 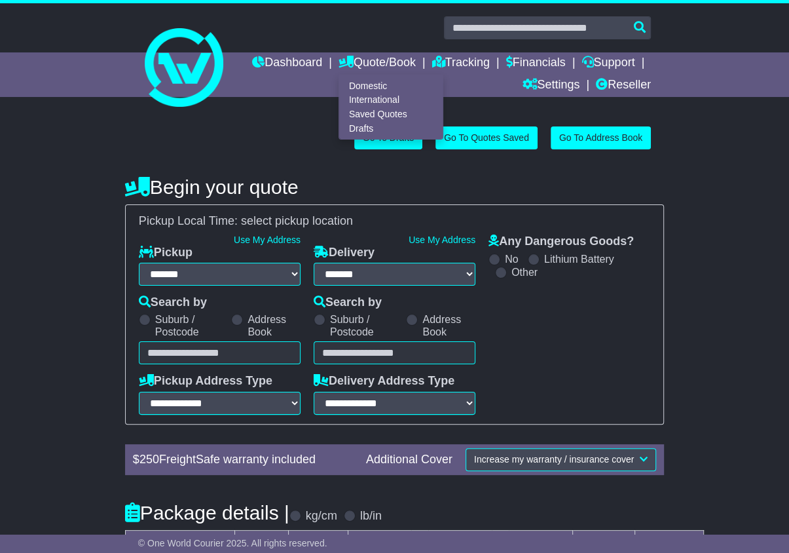 I want to click on a: Go To Quotes Saved, so click(x=486, y=137).